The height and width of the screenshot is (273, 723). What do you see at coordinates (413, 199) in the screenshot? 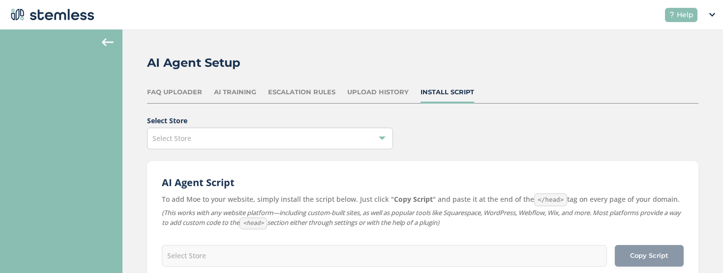
I see `strong: Copy Script` at bounding box center [413, 199].